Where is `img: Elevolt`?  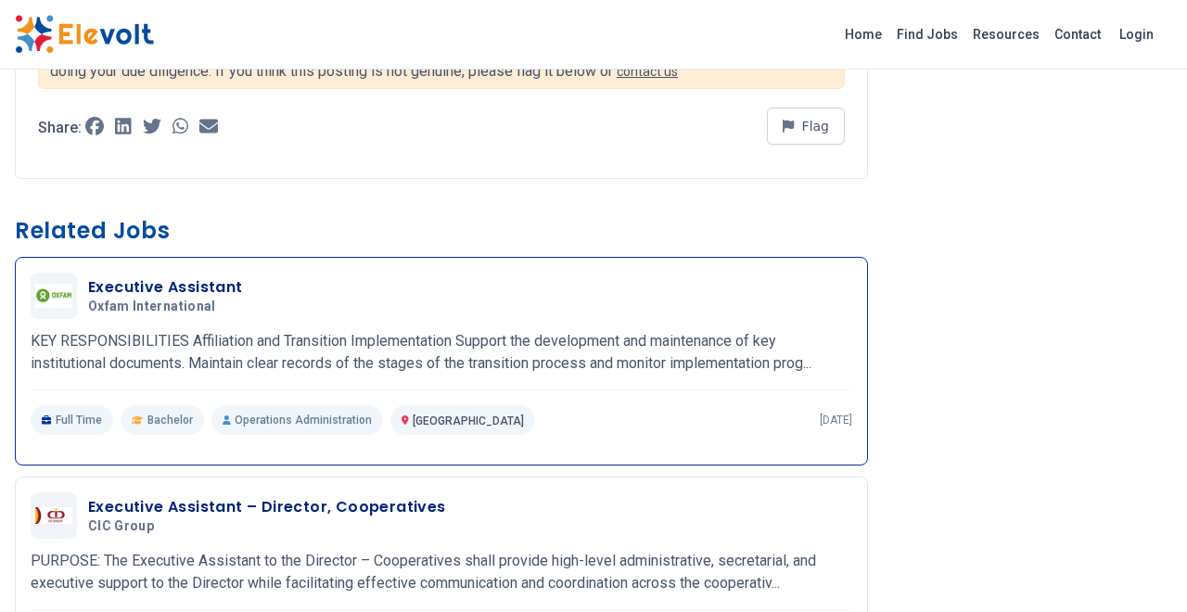 img: Elevolt is located at coordinates (84, 34).